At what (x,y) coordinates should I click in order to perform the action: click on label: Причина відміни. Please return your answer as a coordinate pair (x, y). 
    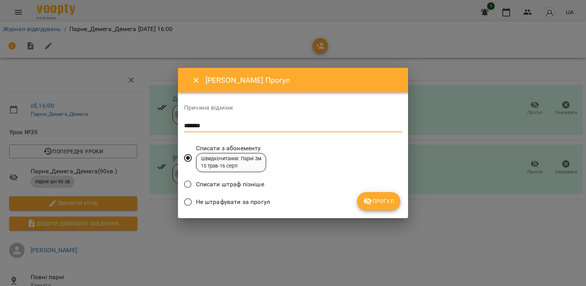
    Looking at the image, I should click on (293, 108).